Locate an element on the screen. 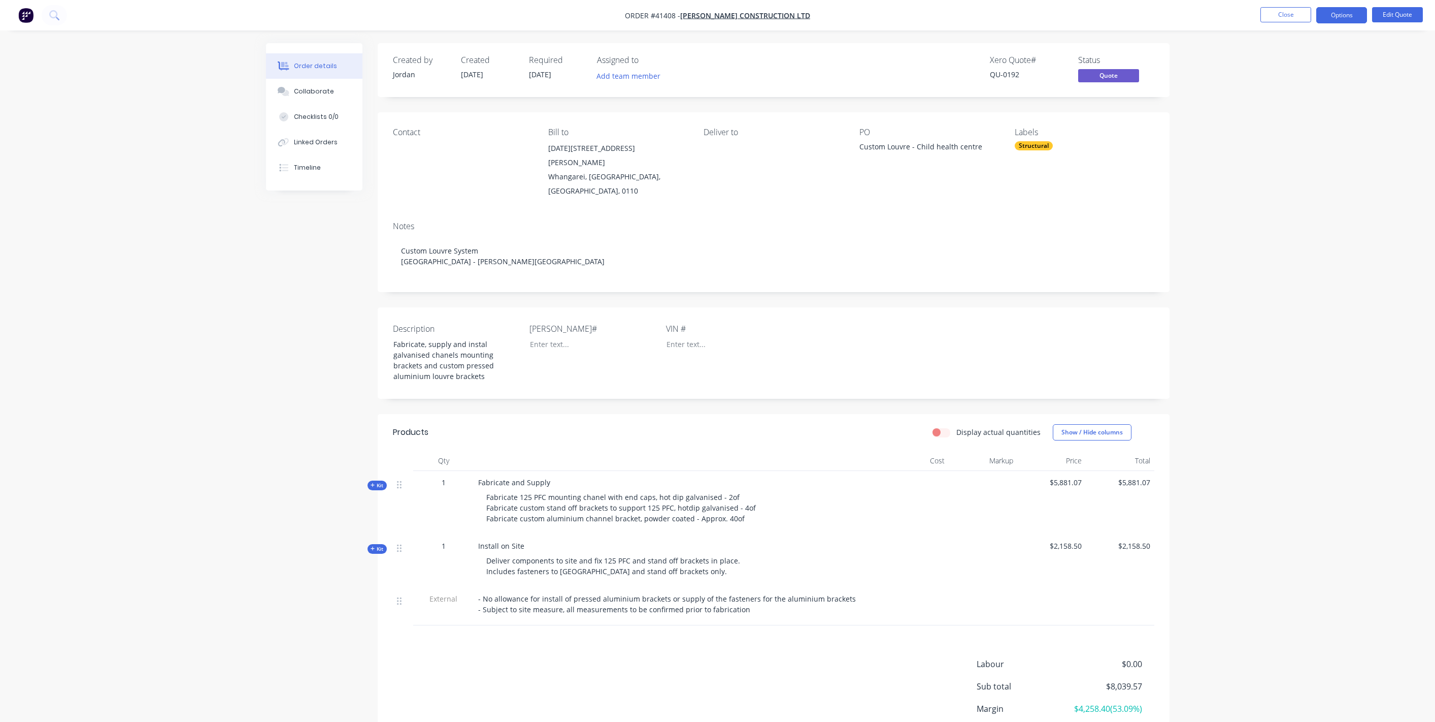 The height and width of the screenshot is (722, 1435). button: Order details is located at coordinates (314, 66).